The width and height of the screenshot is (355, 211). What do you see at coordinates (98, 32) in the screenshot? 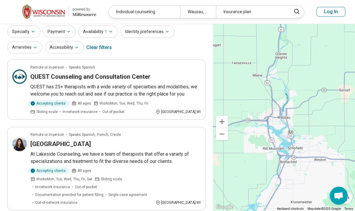
I see `button: Availability1` at bounding box center [98, 32].